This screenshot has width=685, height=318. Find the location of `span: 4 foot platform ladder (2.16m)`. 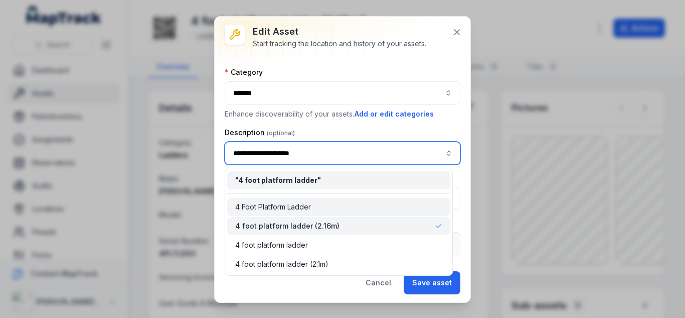

span: 4 foot platform ladder (2.16m) is located at coordinates (287, 226).